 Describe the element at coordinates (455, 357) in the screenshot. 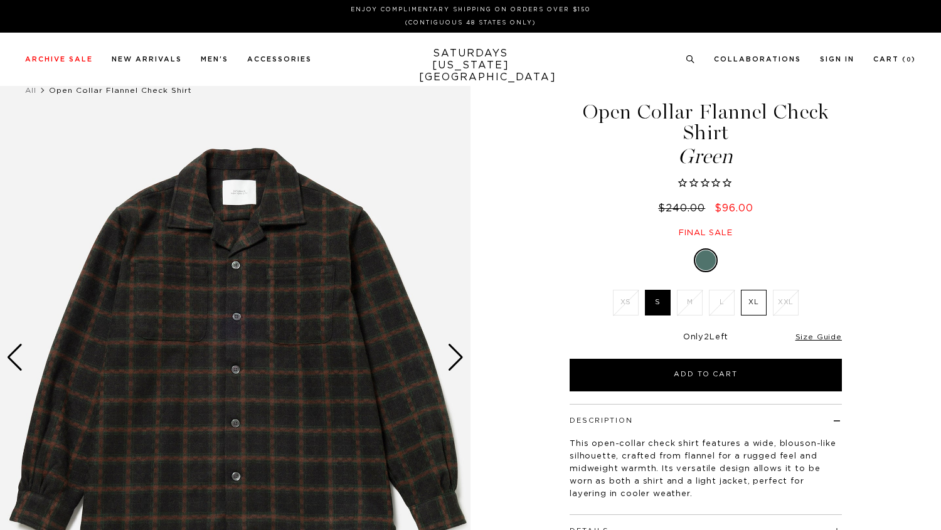

I see `div: Next slide` at that location.